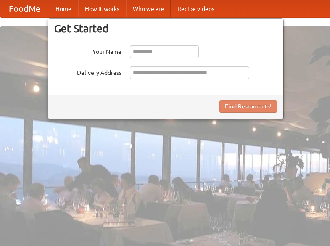  Describe the element at coordinates (63, 9) in the screenshot. I see `a: Home` at that location.